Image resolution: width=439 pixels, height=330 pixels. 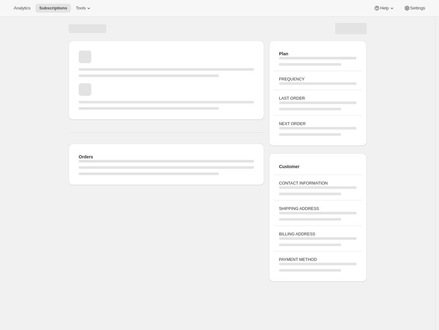 What do you see at coordinates (318, 98) in the screenshot?
I see `h3: LAST ORDER` at bounding box center [318, 98].